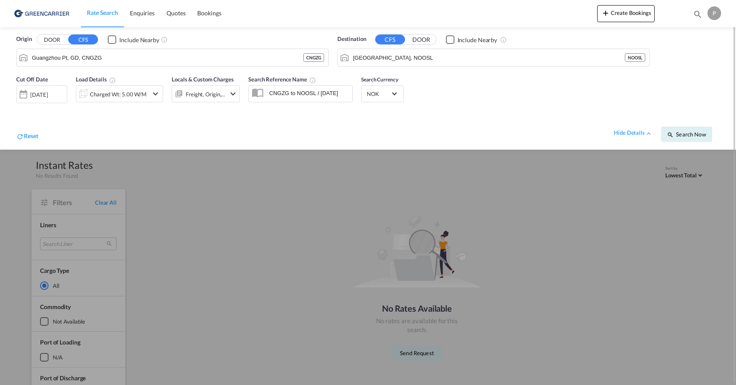 This screenshot has height=385, width=736. Describe the element at coordinates (649, 133) in the screenshot. I see `md-icon: icon-chevron-up` at that location.